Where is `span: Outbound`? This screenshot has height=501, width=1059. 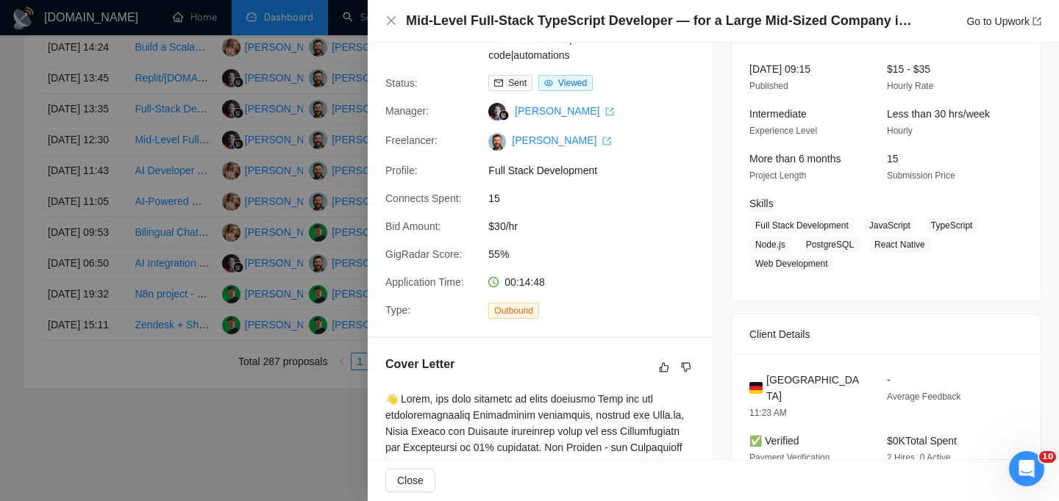
span: Outbound is located at coordinates (513, 311).